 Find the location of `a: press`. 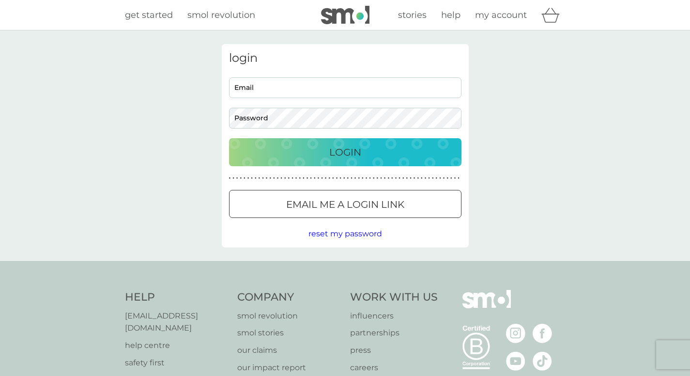

a: press is located at coordinates (393, 351).